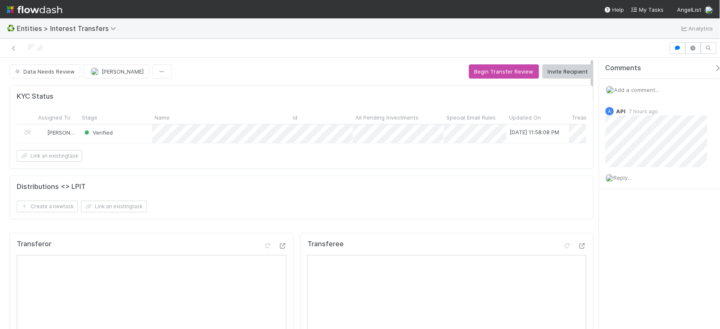 Image resolution: width=720 pixels, height=329 pixels. I want to click on span: Entities > Interest Transfers, so click(68, 28).